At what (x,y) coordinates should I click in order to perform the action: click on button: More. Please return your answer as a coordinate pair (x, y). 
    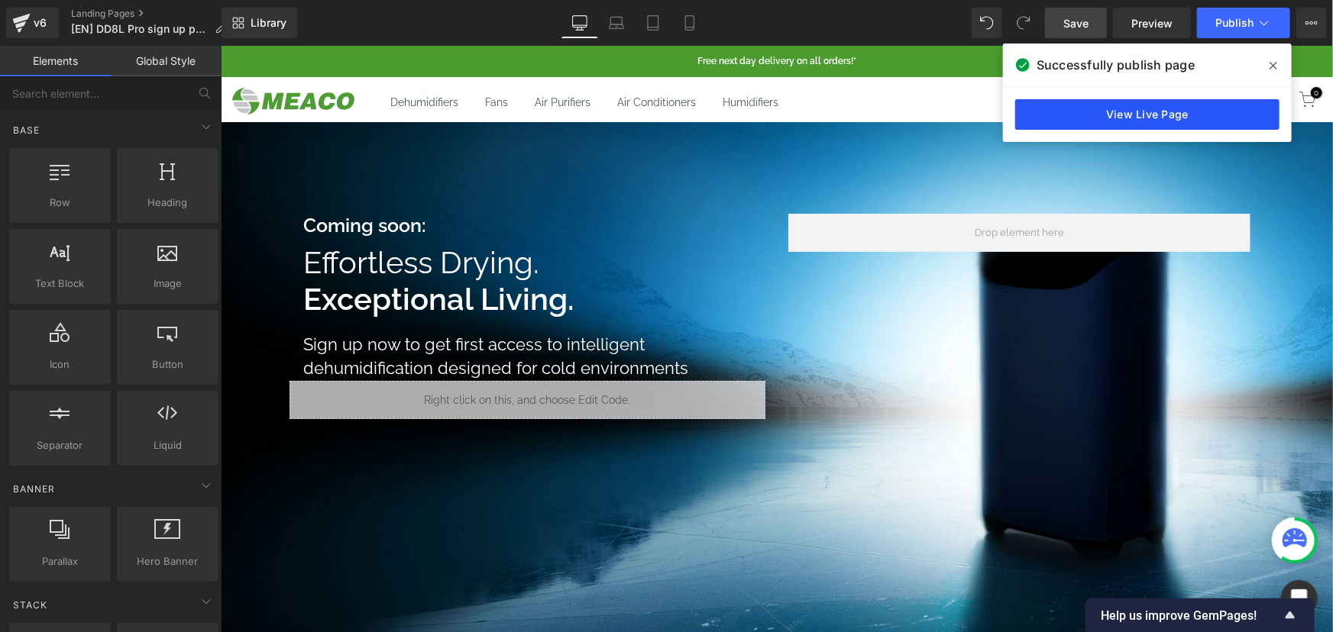
    Looking at the image, I should click on (1312, 23).